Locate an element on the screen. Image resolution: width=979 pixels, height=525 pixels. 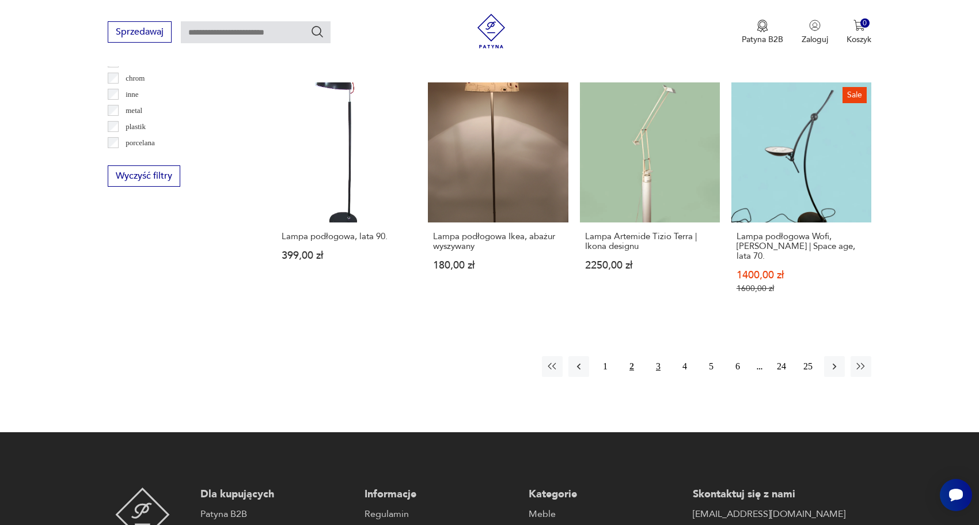
p: inne is located at coordinates (132, 94).